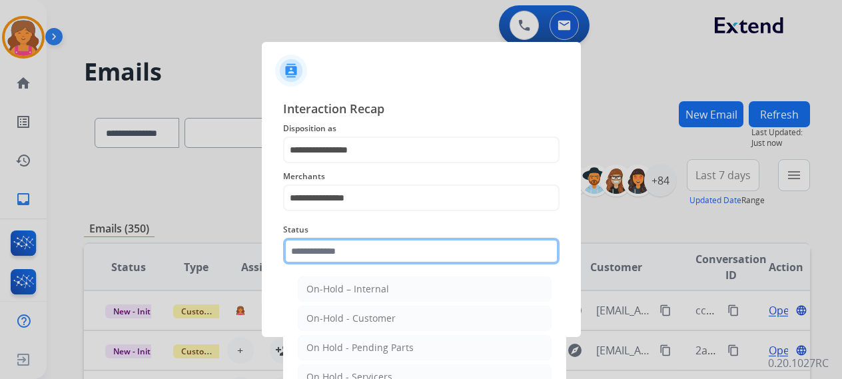  Describe the element at coordinates (421, 177) in the screenshot. I see `span: Merchants` at that location.